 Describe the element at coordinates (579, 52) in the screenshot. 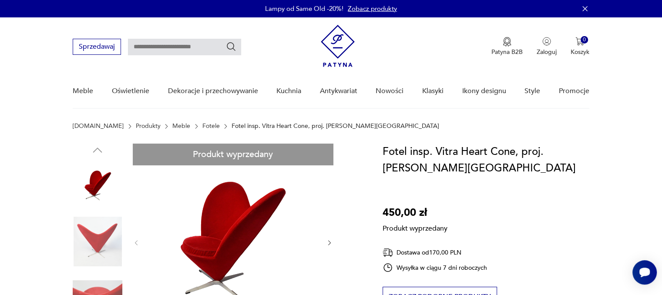

I see `p: Koszyk` at that location.